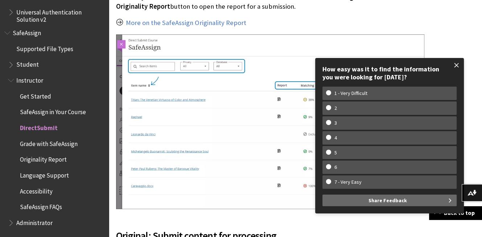  Describe the element at coordinates (336, 167) in the screenshot. I see `w-span: 6` at that location.